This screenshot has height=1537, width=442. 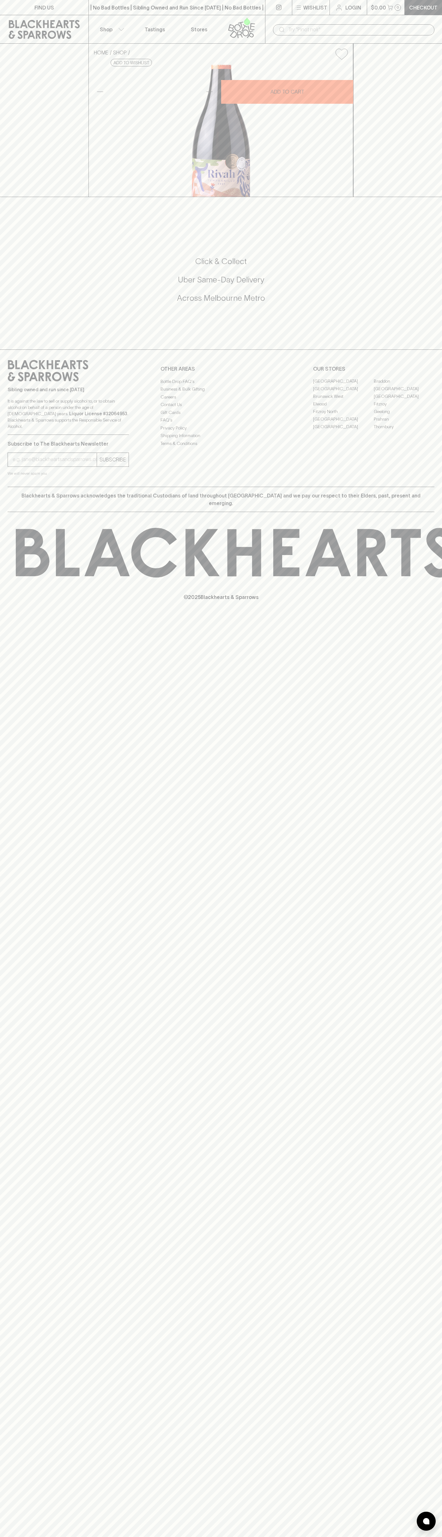 I want to click on p: Wishlist, so click(x=316, y=8).